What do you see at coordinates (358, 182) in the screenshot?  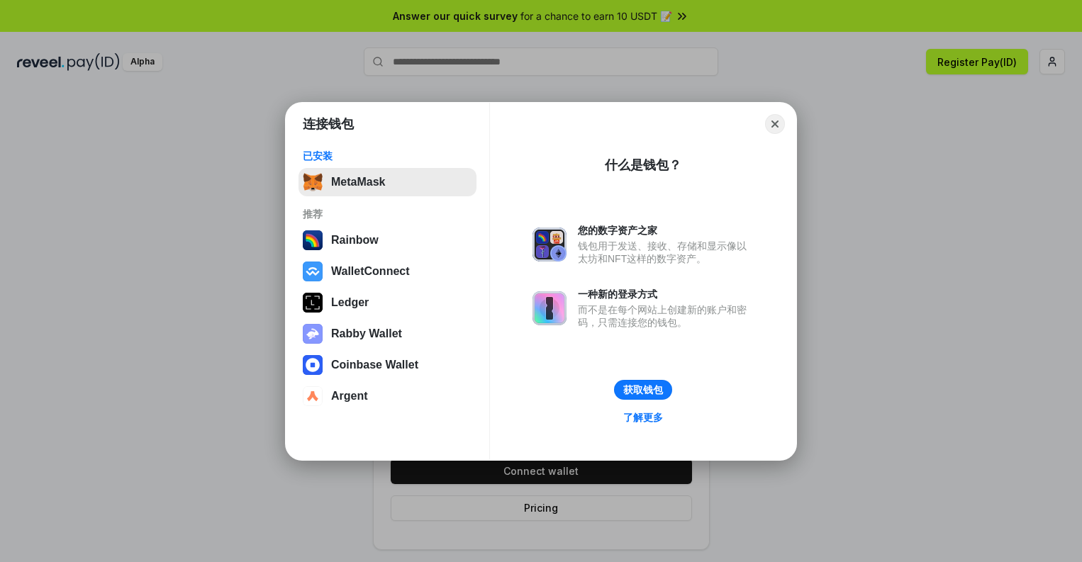 I see `div: MetaMask` at bounding box center [358, 182].